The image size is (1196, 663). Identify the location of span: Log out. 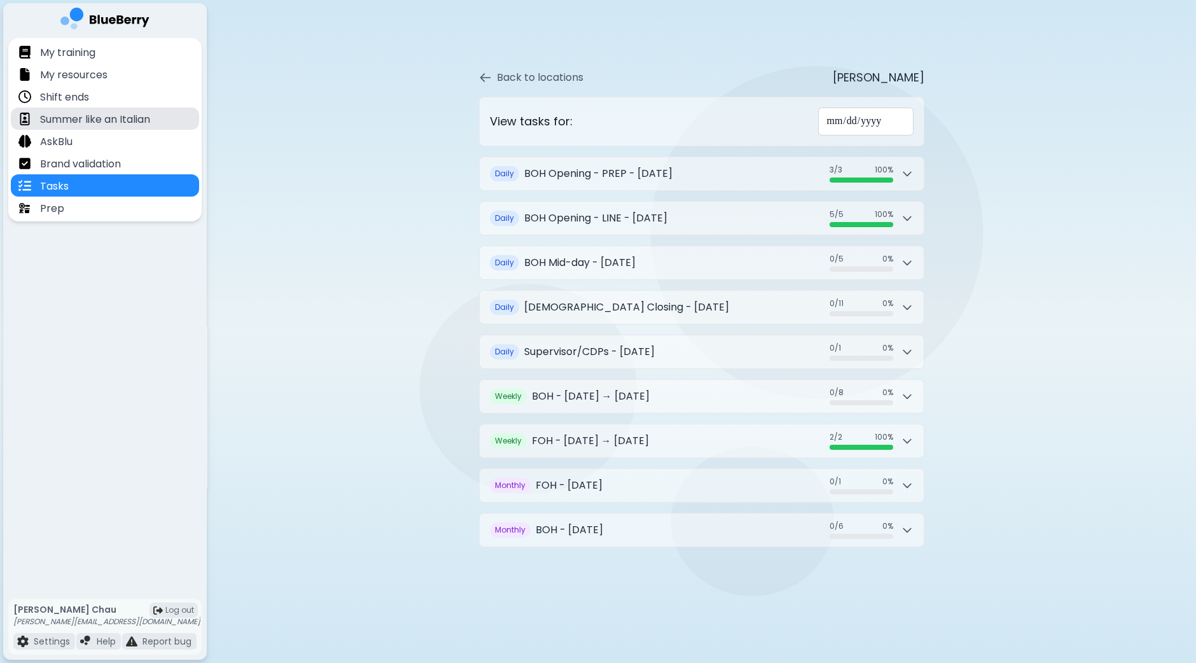
(179, 610).